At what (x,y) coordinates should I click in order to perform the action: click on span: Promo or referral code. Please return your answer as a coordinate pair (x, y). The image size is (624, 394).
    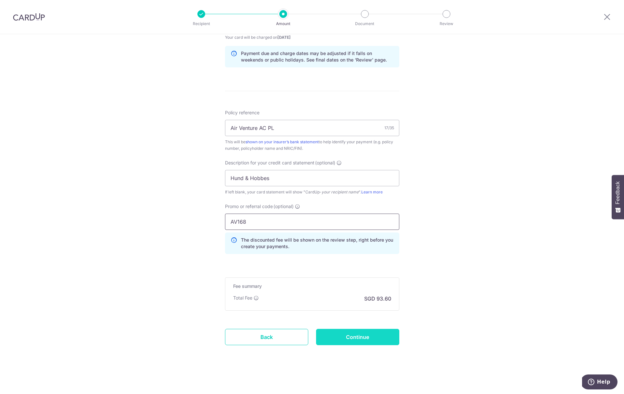
    Looking at the image, I should click on (249, 206).